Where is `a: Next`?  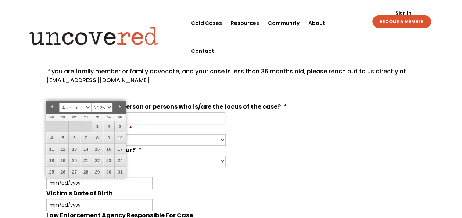
a: Next is located at coordinates (120, 107).